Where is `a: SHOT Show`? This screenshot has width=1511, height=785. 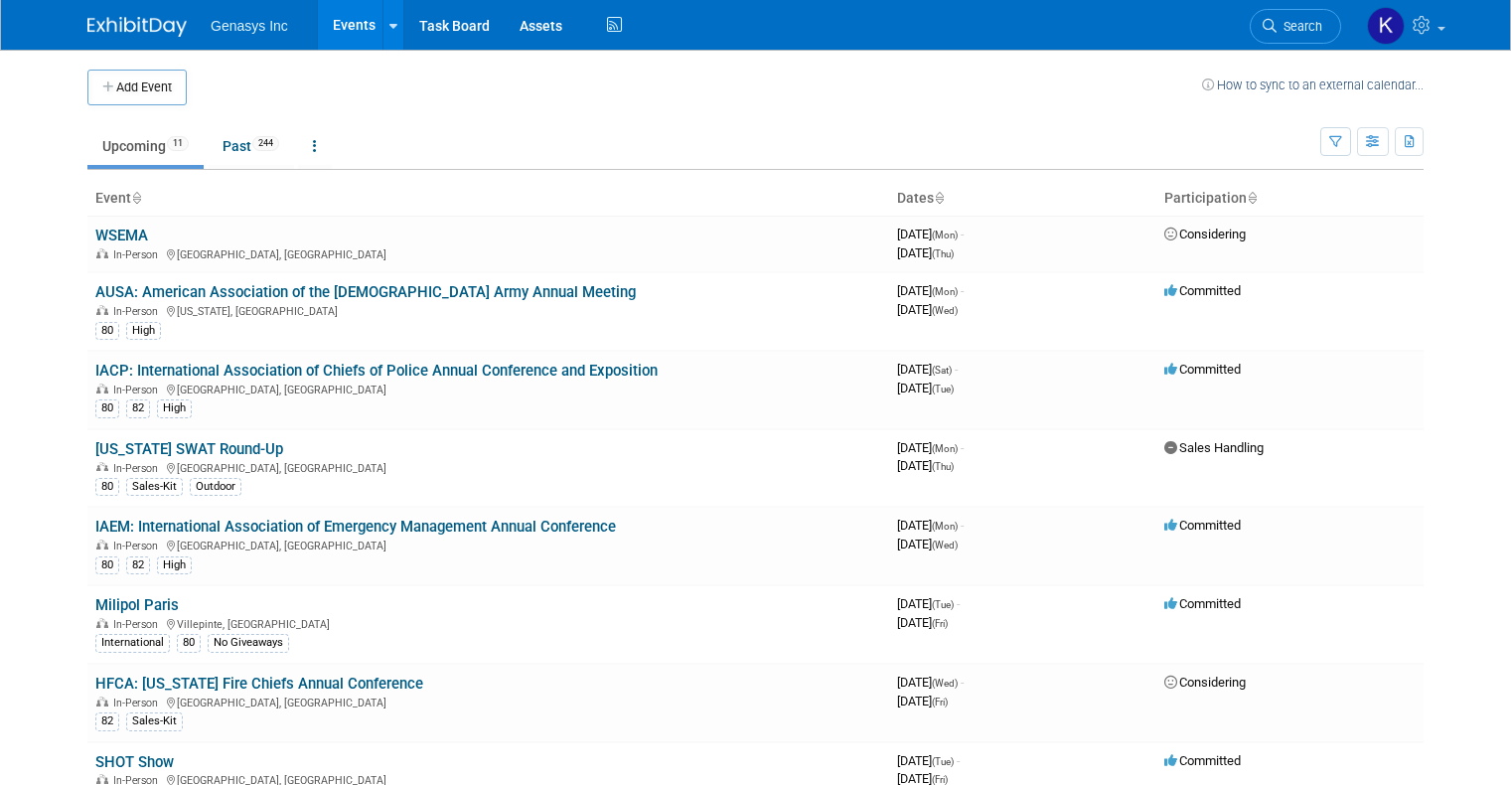 a: SHOT Show is located at coordinates (134, 762).